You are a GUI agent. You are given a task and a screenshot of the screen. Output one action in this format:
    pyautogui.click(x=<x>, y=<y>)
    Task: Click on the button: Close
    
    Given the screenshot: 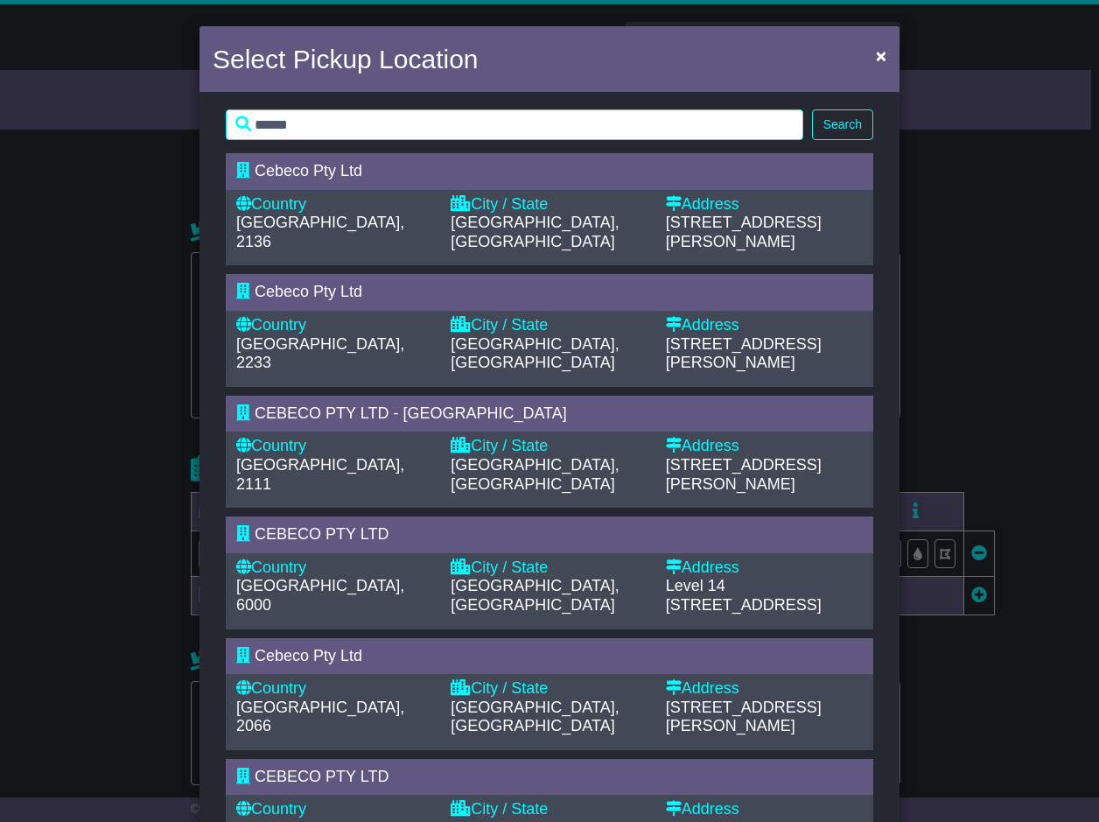 What is the action you would take?
    pyautogui.click(x=881, y=55)
    